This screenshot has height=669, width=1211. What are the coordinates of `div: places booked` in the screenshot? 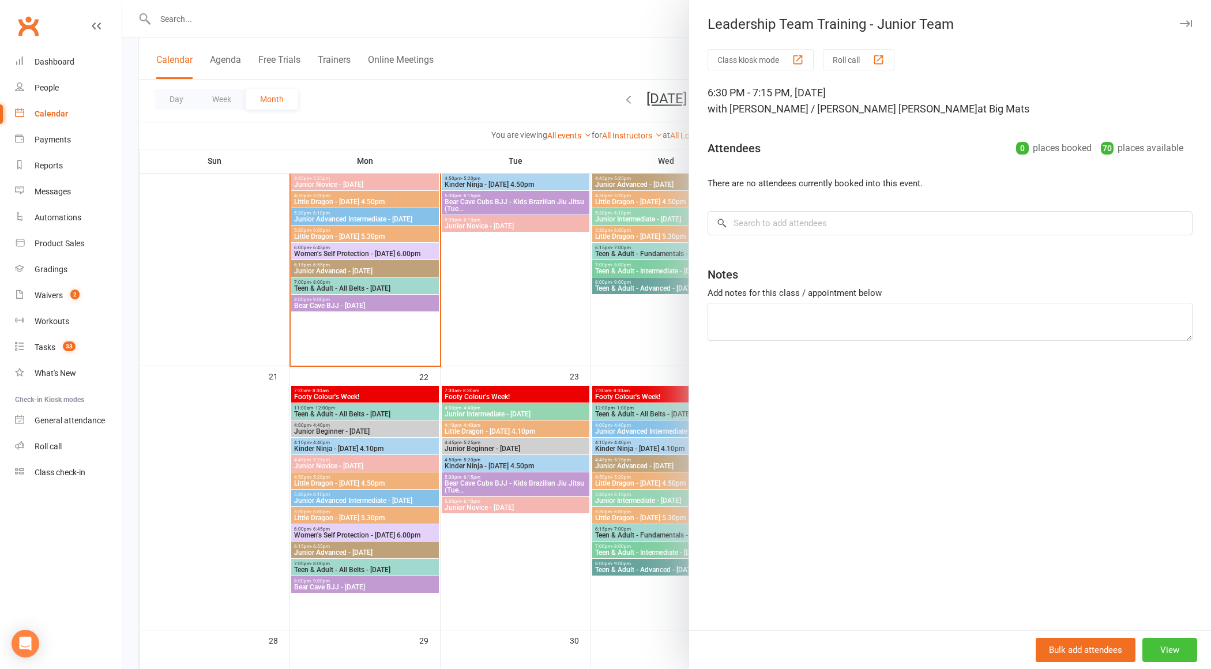 It's located at (1054, 148).